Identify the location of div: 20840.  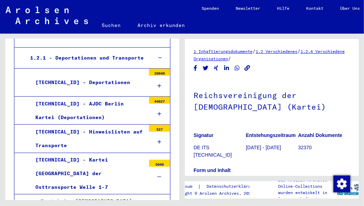
(160, 72).